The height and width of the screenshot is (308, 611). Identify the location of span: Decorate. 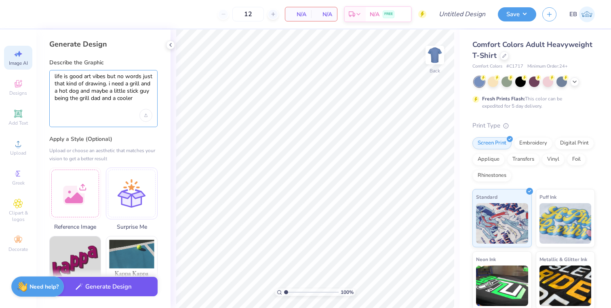
(18, 249).